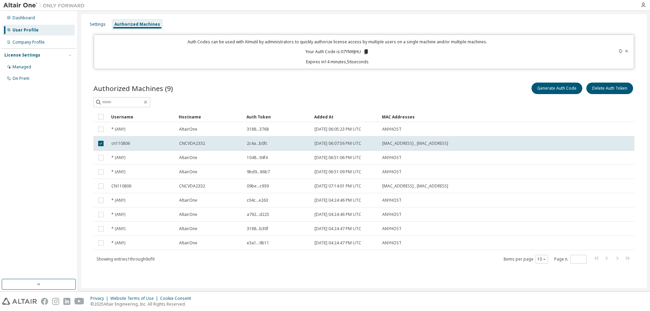 This screenshot has height=311, width=650. I want to click on span: Items per page, so click(526, 259).